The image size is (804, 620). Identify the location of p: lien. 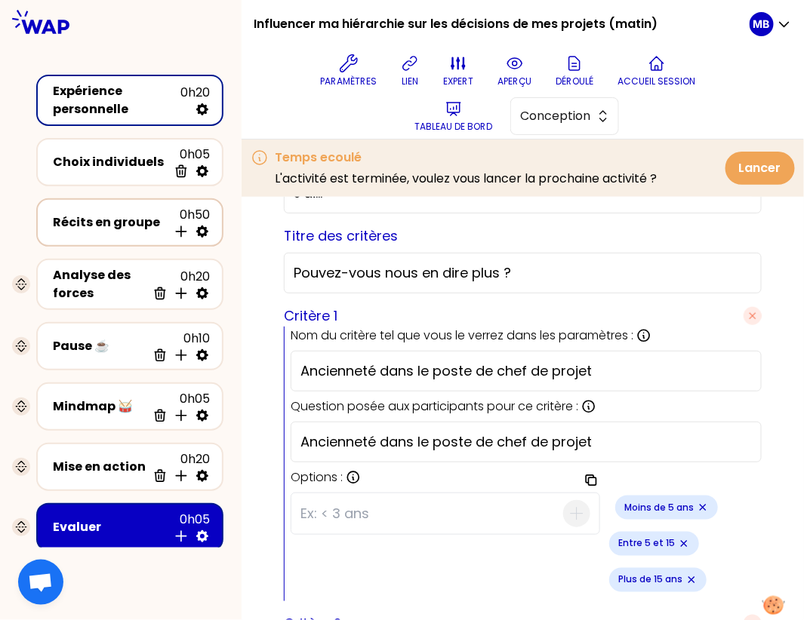
(410, 82).